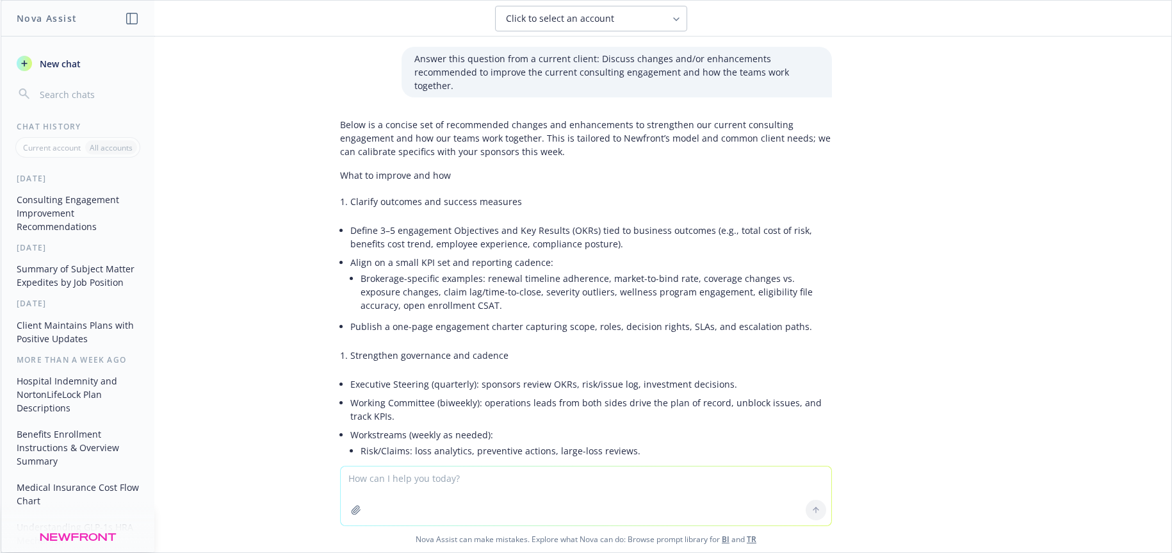  What do you see at coordinates (586, 539) in the screenshot?
I see `span: Nova Assist can make mistakes. Explore what Nova can do: Browse prompt library for and` at bounding box center [586, 539].